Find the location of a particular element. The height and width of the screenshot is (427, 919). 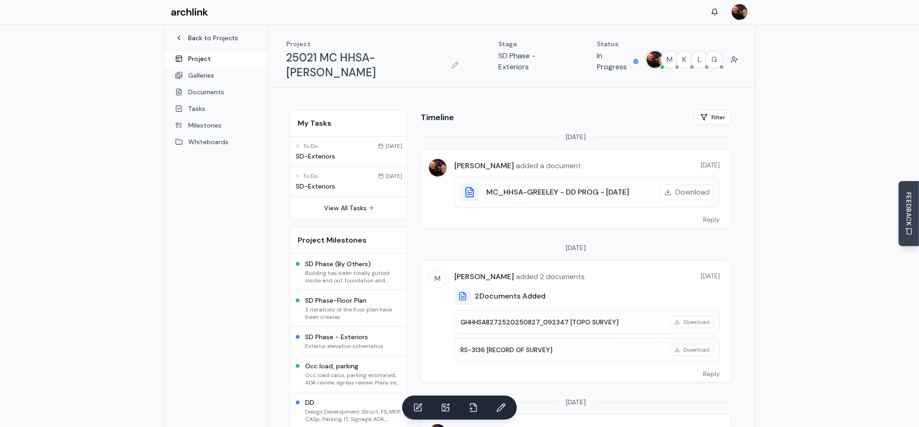

span: K is located at coordinates (685, 60).